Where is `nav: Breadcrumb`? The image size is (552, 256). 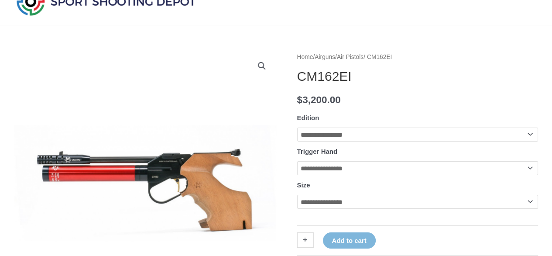
nav: Breadcrumb is located at coordinates (418, 57).